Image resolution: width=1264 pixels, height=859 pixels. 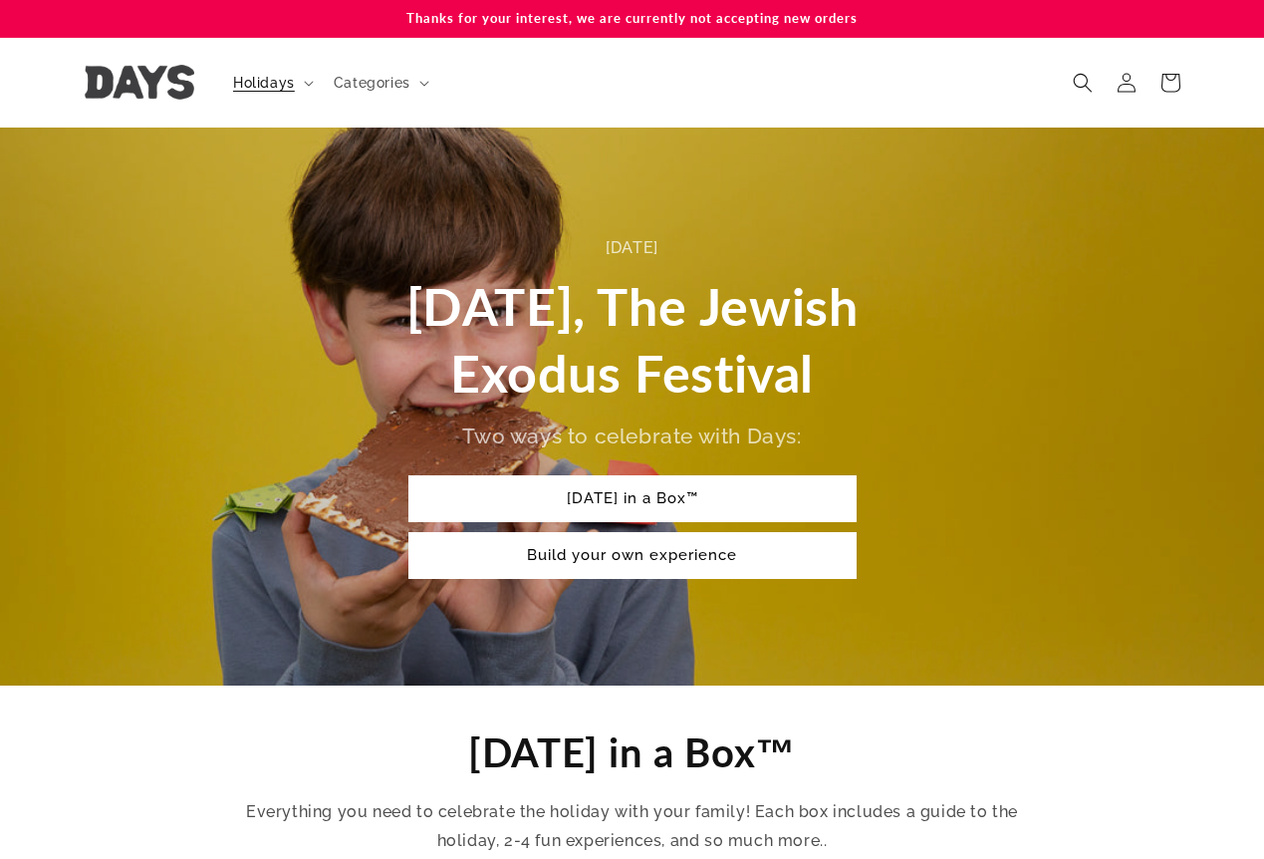 I want to click on summary: Search, so click(x=1083, y=83).